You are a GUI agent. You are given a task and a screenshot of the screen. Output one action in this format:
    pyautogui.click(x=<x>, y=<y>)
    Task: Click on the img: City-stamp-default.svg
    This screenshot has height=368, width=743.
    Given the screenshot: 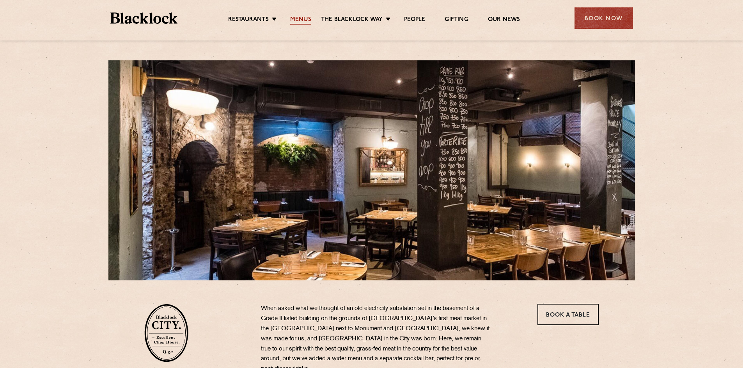 What is the action you would take?
    pyautogui.click(x=166, y=333)
    